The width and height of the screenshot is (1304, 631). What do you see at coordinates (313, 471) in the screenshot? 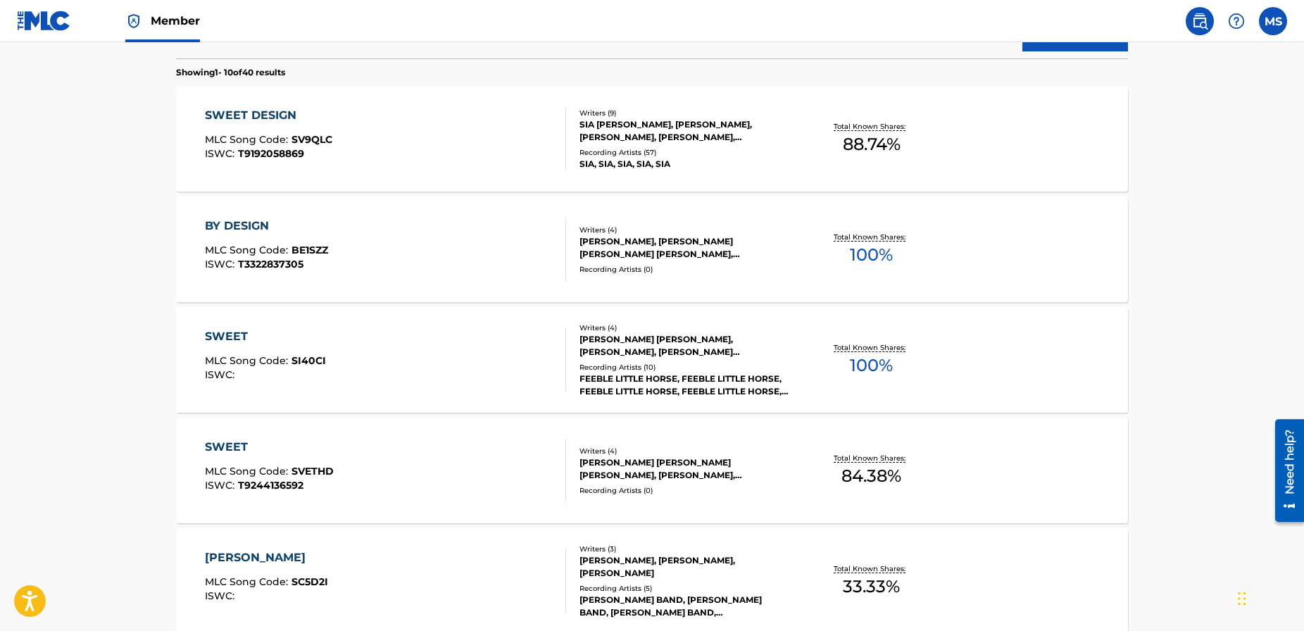
I see `span: SVETHD` at bounding box center [313, 471].